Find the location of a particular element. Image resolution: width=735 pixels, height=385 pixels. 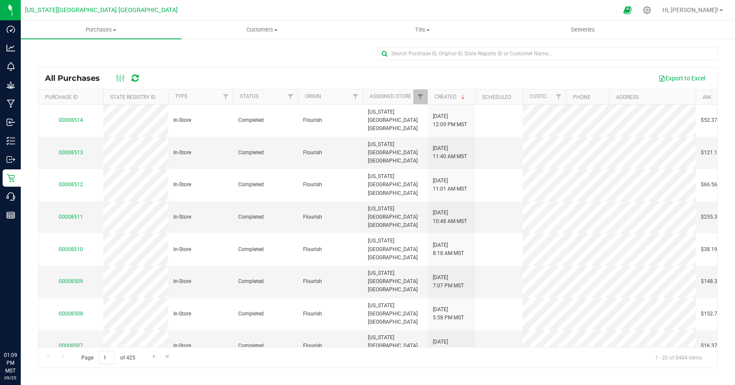

a: 00008510 is located at coordinates (71, 249).